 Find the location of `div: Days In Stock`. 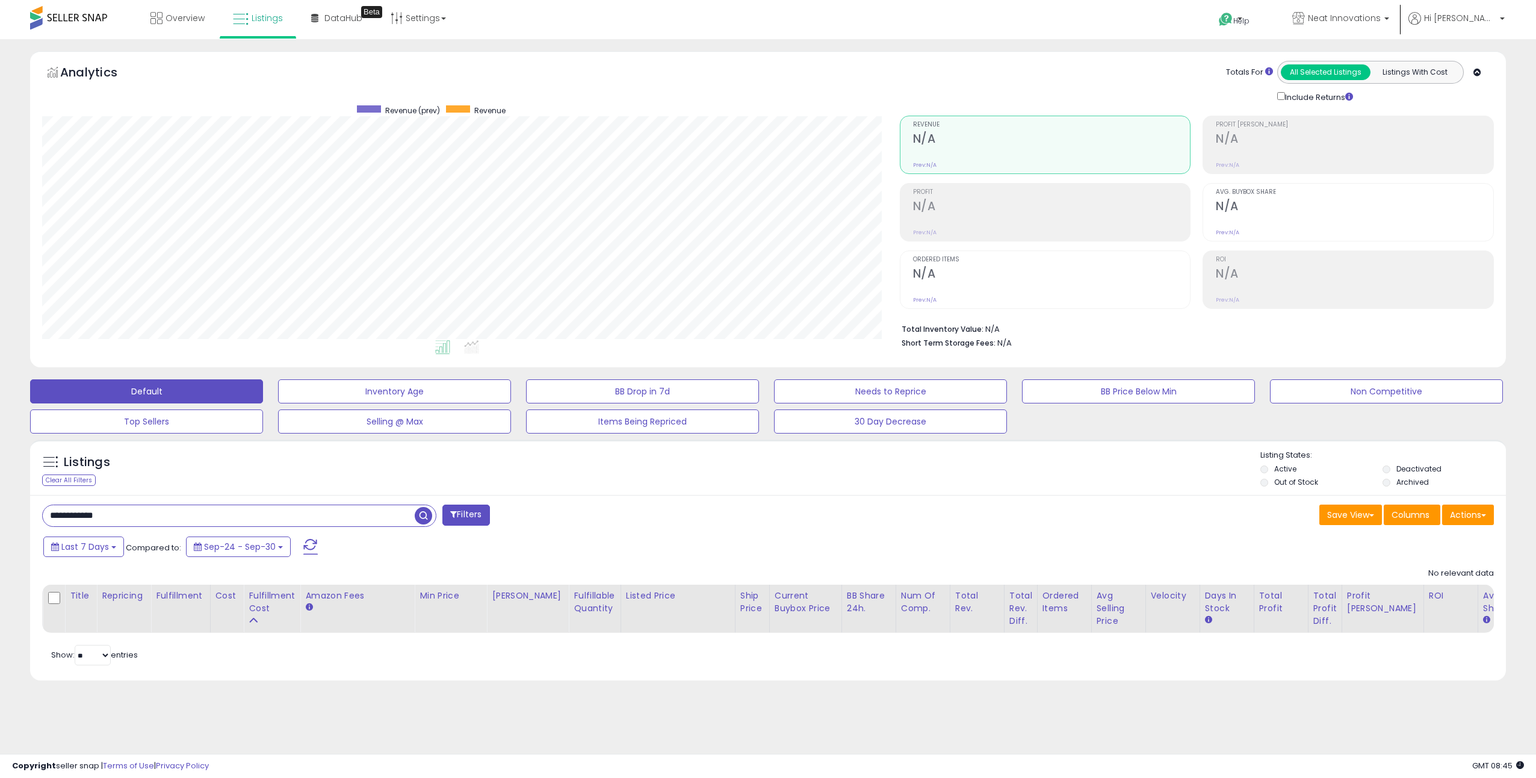

div: Days In Stock is located at coordinates (1227, 602).